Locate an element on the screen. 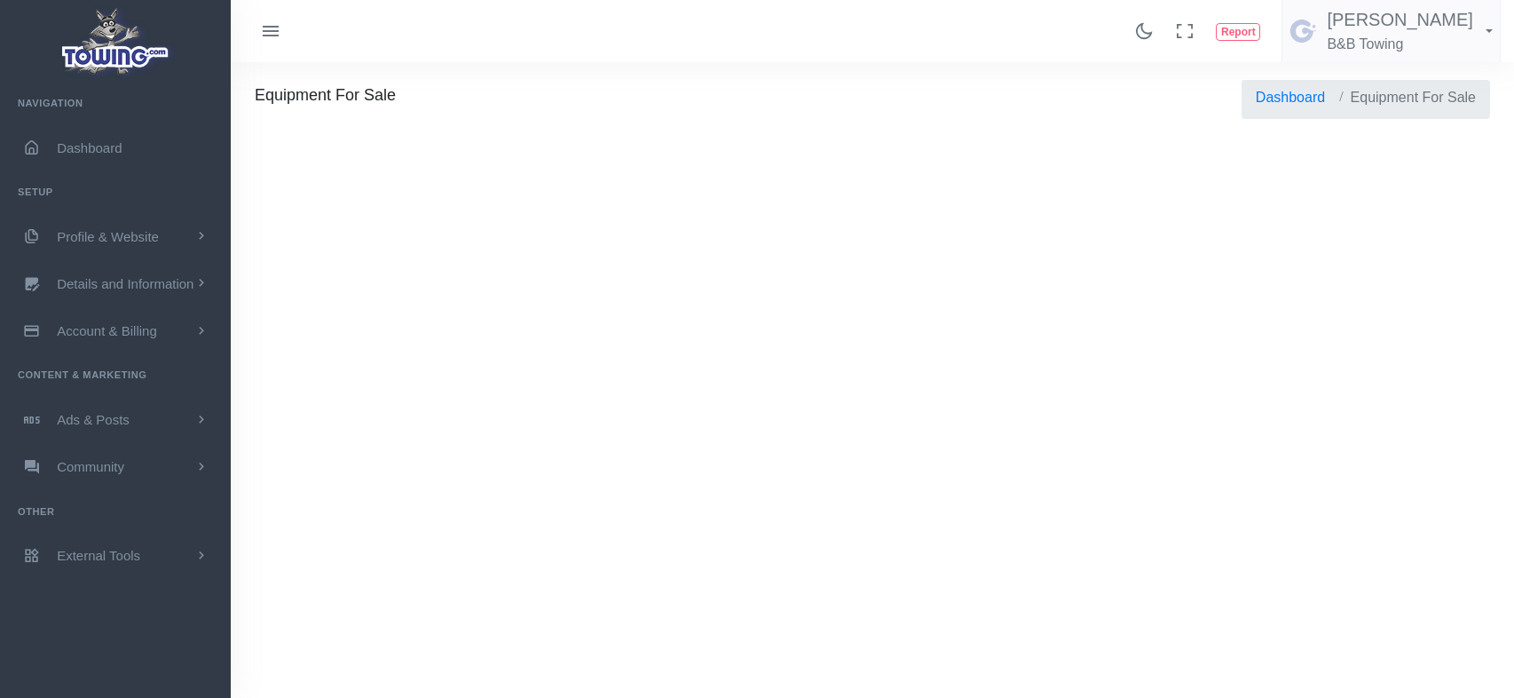  img: user-image is located at coordinates (1304, 31).